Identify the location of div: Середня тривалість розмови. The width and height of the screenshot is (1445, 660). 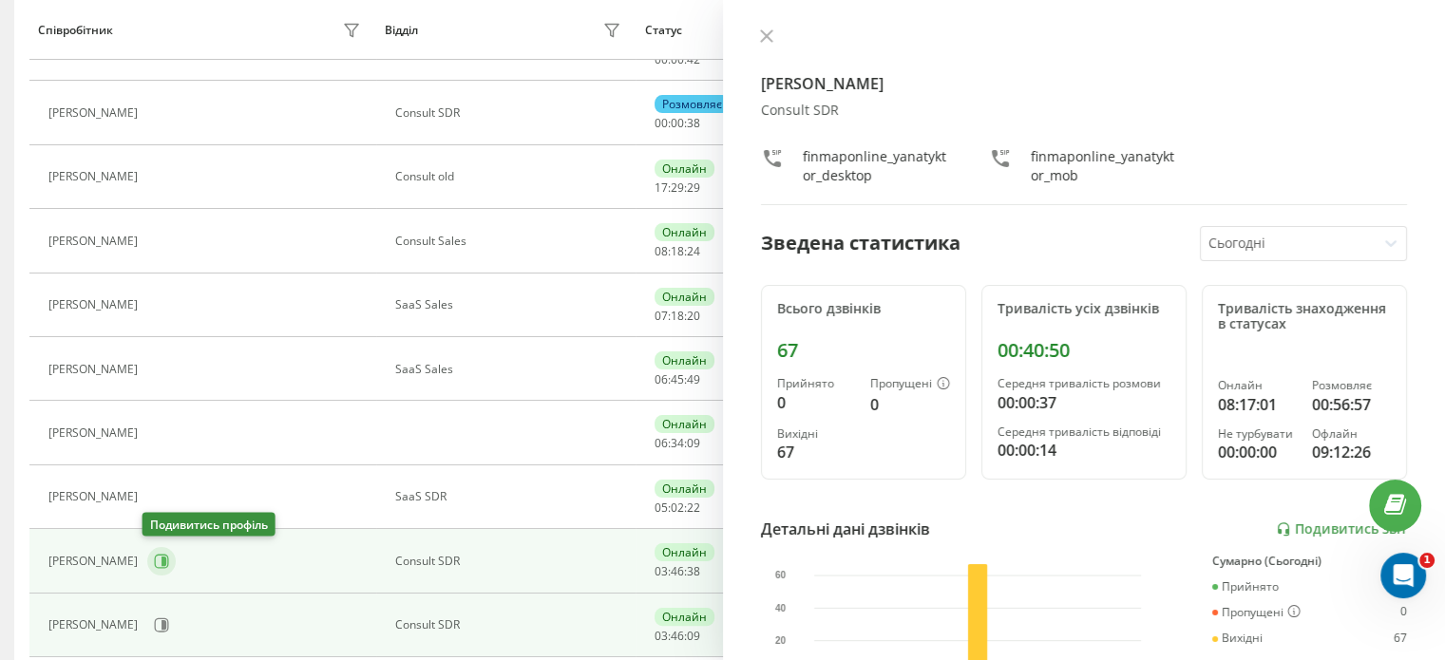
(1084, 384).